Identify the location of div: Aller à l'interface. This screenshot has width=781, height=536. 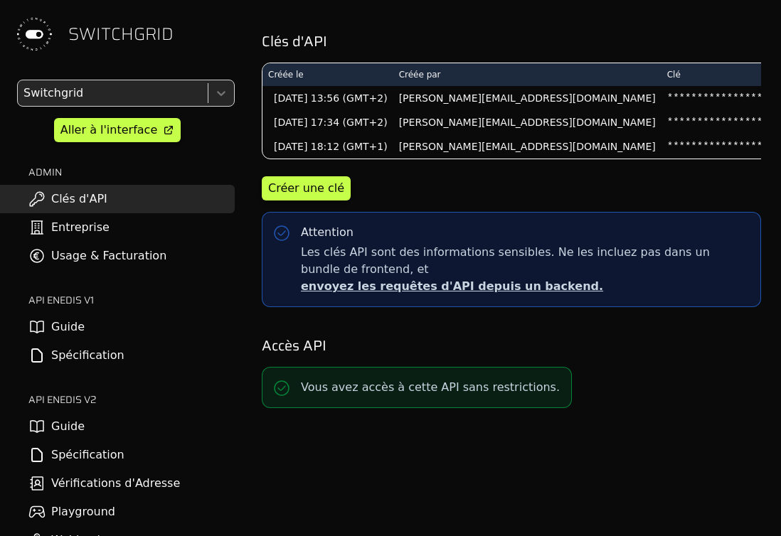
(109, 130).